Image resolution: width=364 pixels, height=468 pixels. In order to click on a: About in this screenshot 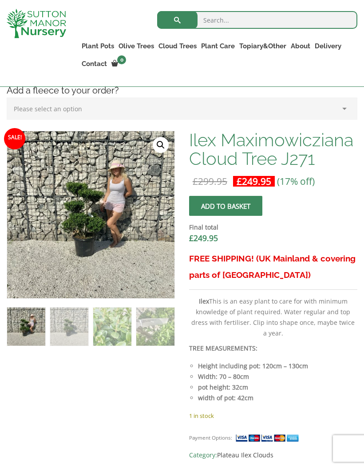, I will do `click(300, 46)`.